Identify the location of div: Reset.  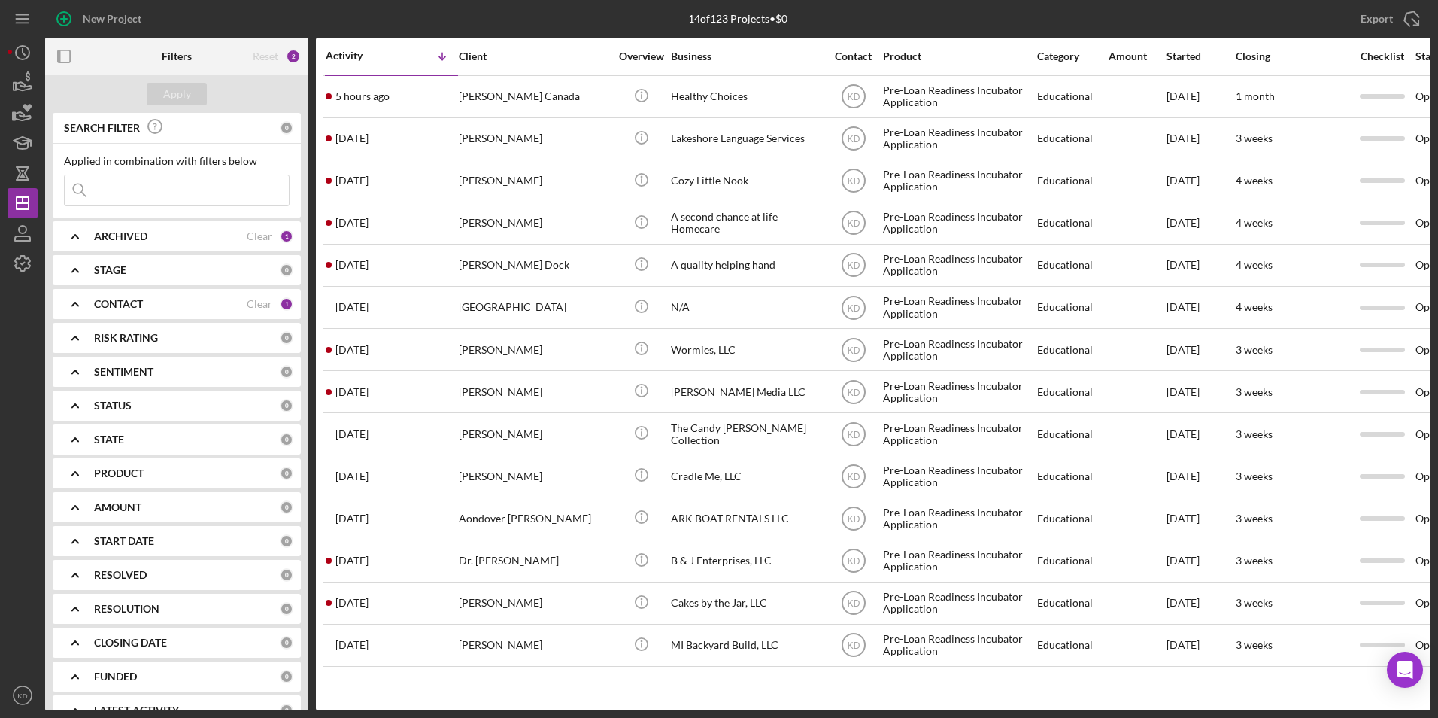
(266, 56).